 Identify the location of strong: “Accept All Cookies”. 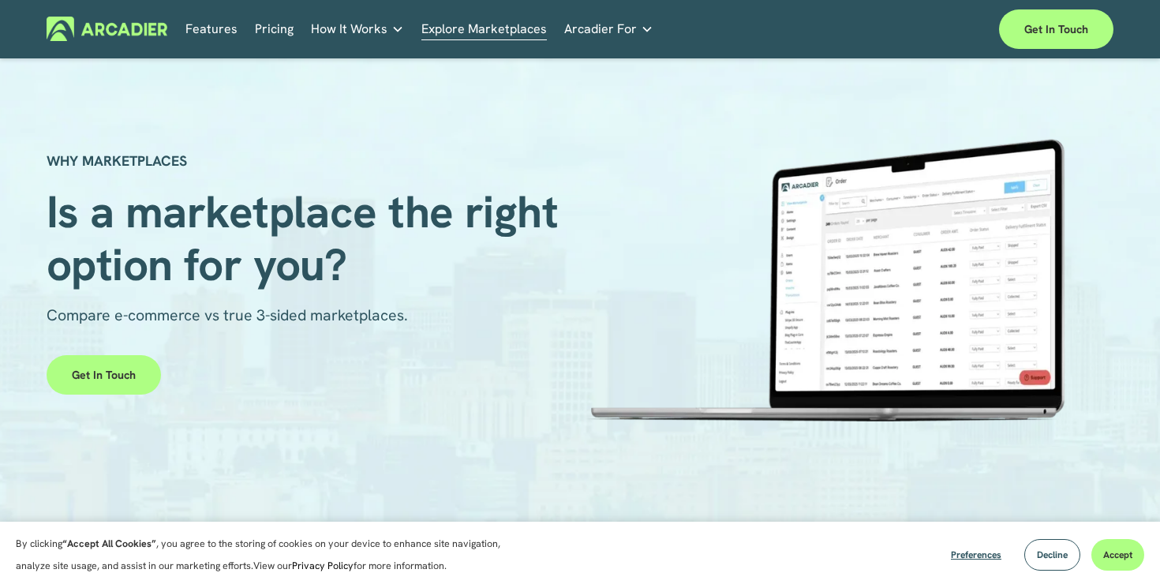
(109, 543).